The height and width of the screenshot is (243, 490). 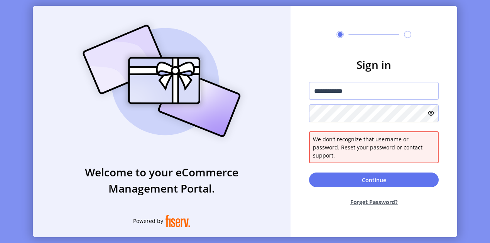 What do you see at coordinates (162, 81) in the screenshot?
I see `img: card_Illustration.svg` at bounding box center [162, 81].